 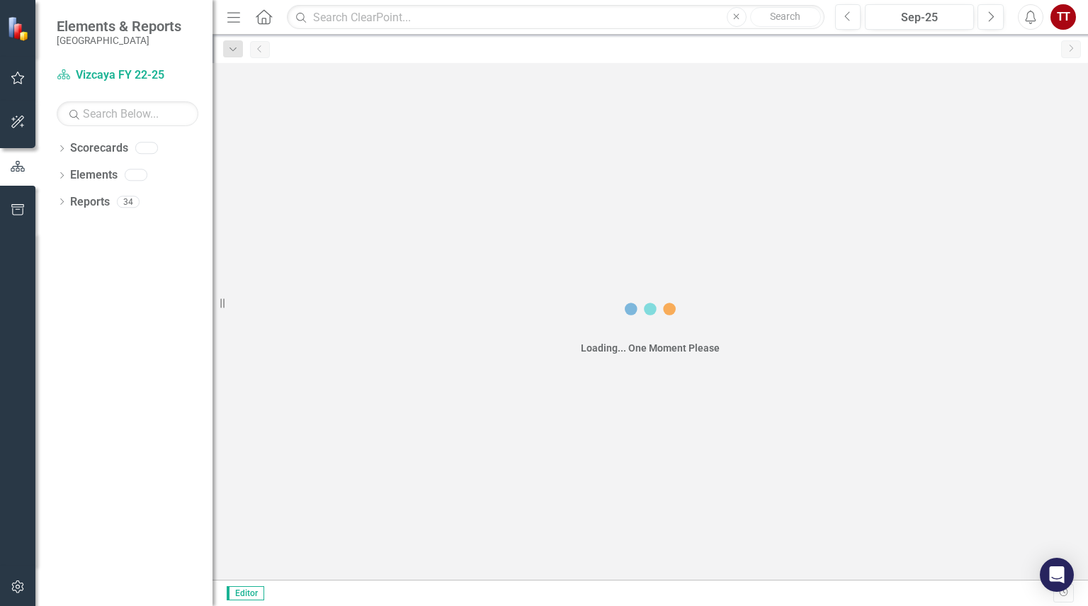 What do you see at coordinates (245, 593) in the screenshot?
I see `span: Editor` at bounding box center [245, 593].